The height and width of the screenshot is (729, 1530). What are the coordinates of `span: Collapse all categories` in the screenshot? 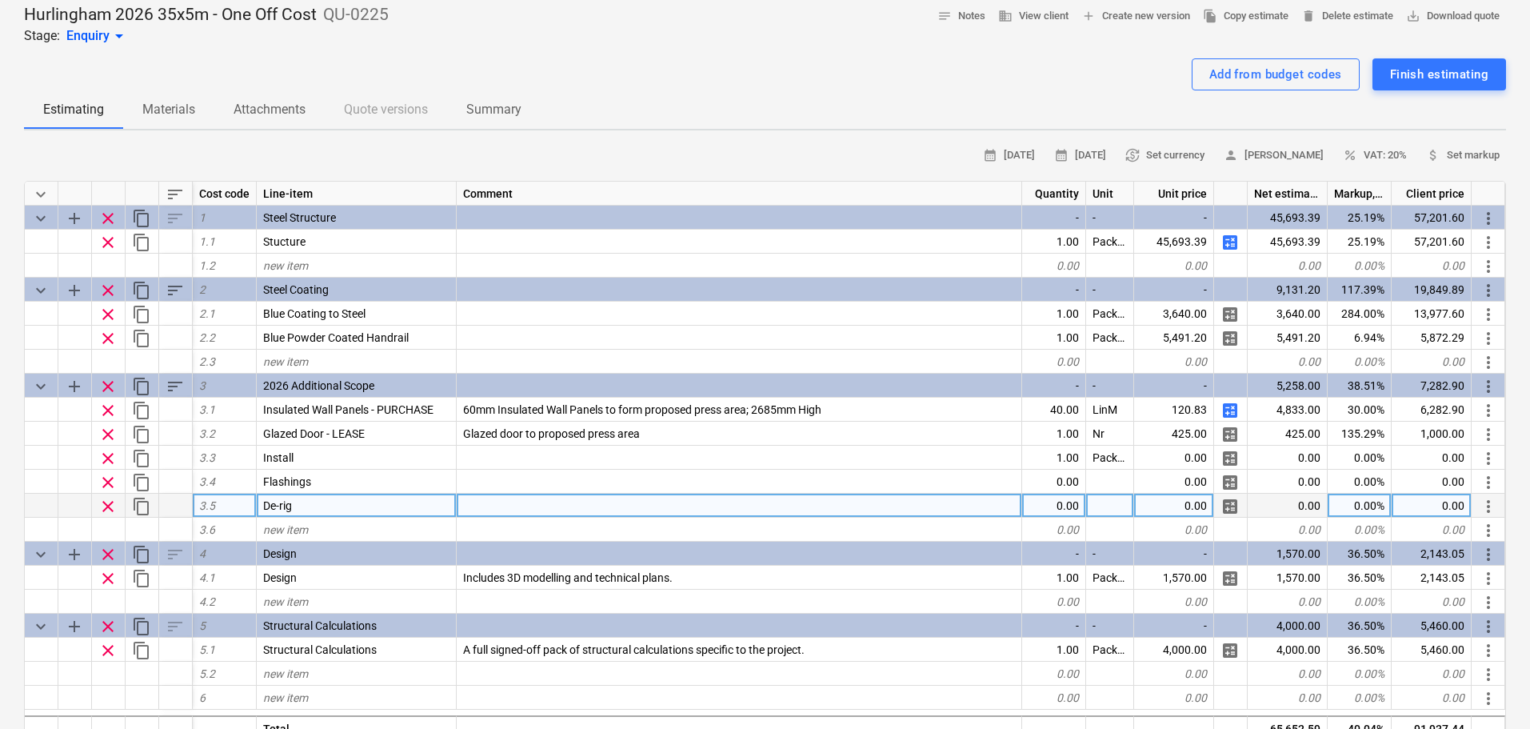 It's located at (41, 194).